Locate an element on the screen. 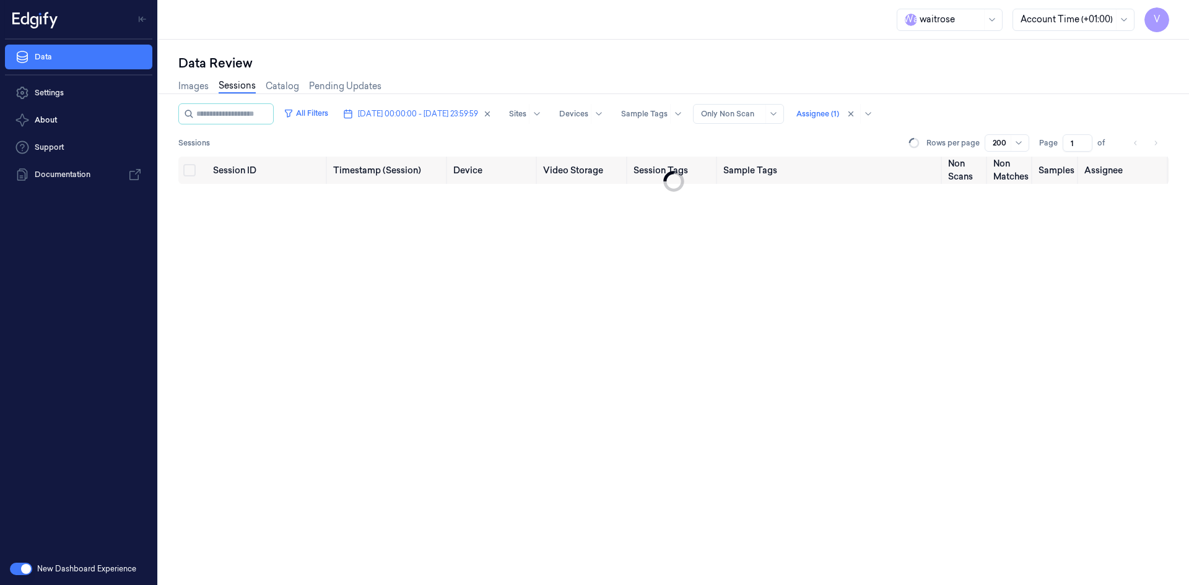  nav: pagination is located at coordinates (1146, 143).